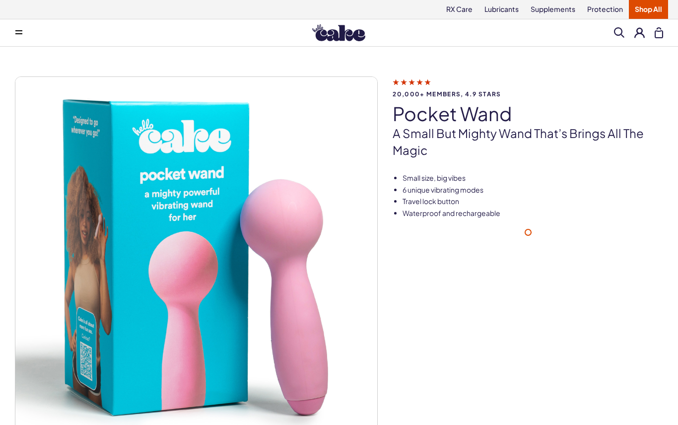  What do you see at coordinates (527, 94) in the screenshot?
I see `span: 20,000+ members, 4.9 stars` at bounding box center [527, 94].